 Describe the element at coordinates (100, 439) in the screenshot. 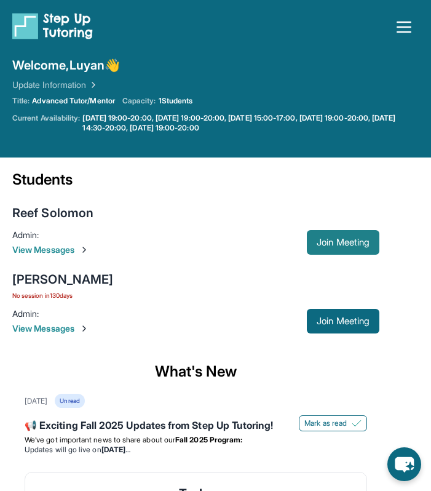

I see `span: We’ve got important news to share about our` at that location.